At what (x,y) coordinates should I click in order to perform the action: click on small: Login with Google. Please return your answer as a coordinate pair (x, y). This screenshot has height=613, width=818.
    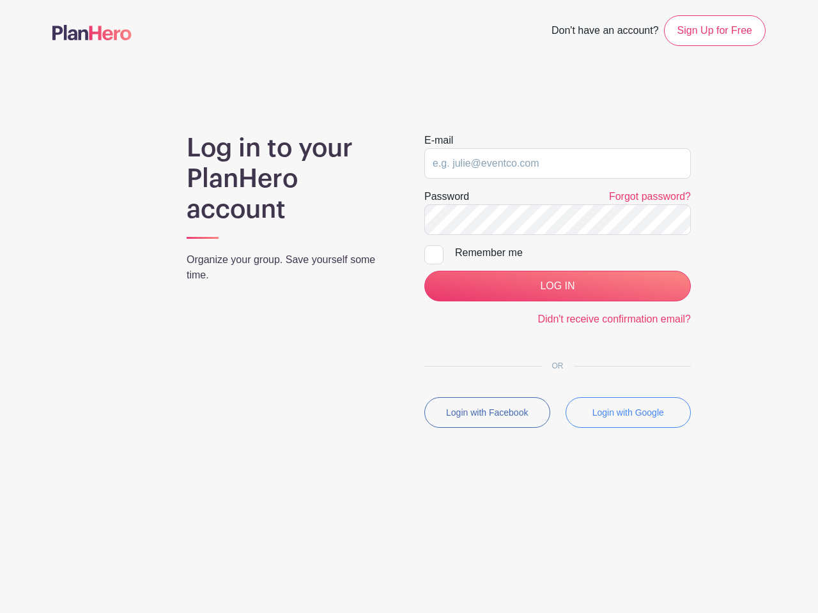
    Looking at the image, I should click on (628, 413).